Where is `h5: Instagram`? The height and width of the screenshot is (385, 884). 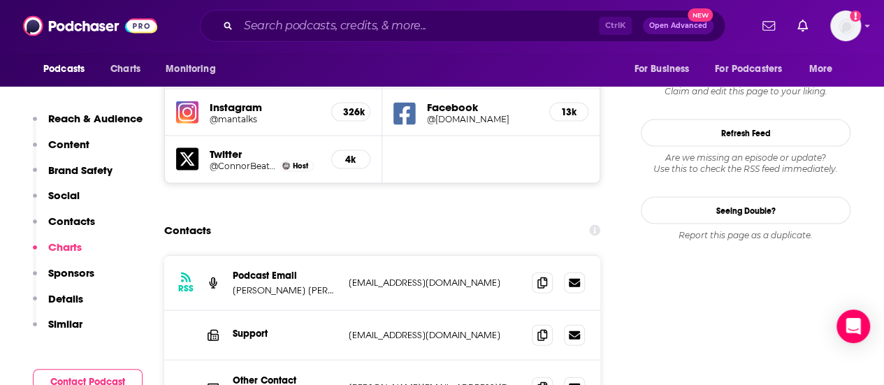
h5: Instagram is located at coordinates (265, 107).